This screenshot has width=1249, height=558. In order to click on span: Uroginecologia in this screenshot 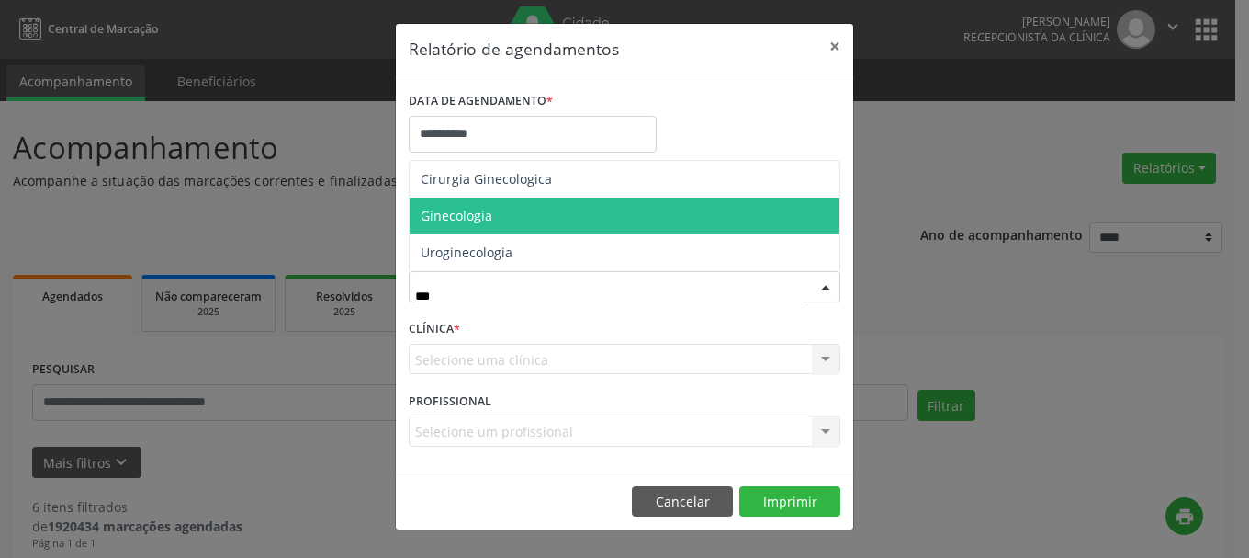, I will do `click(467, 252)`.